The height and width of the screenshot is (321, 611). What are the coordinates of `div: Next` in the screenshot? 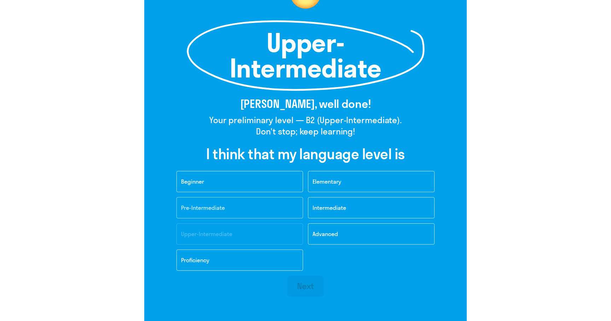 It's located at (305, 286).